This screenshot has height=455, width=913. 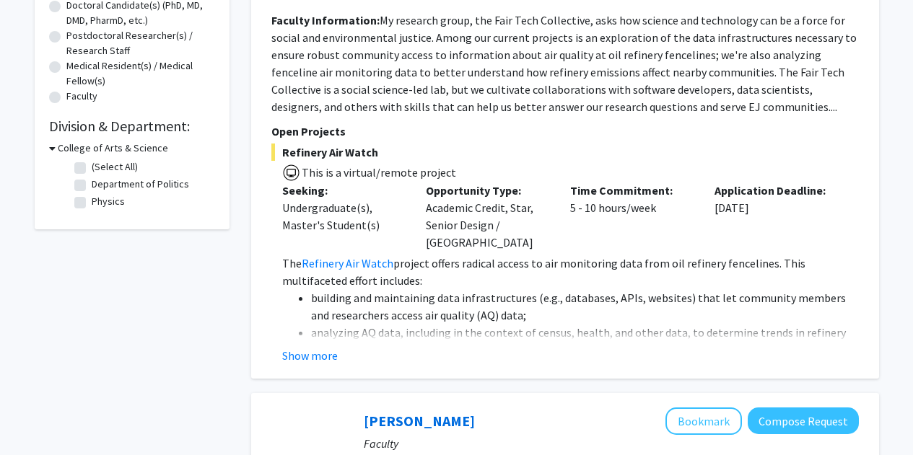 I want to click on li: building and maintaining data infrastructures (e.g., databases, APIs, websites) that let communit..., so click(x=584, y=307).